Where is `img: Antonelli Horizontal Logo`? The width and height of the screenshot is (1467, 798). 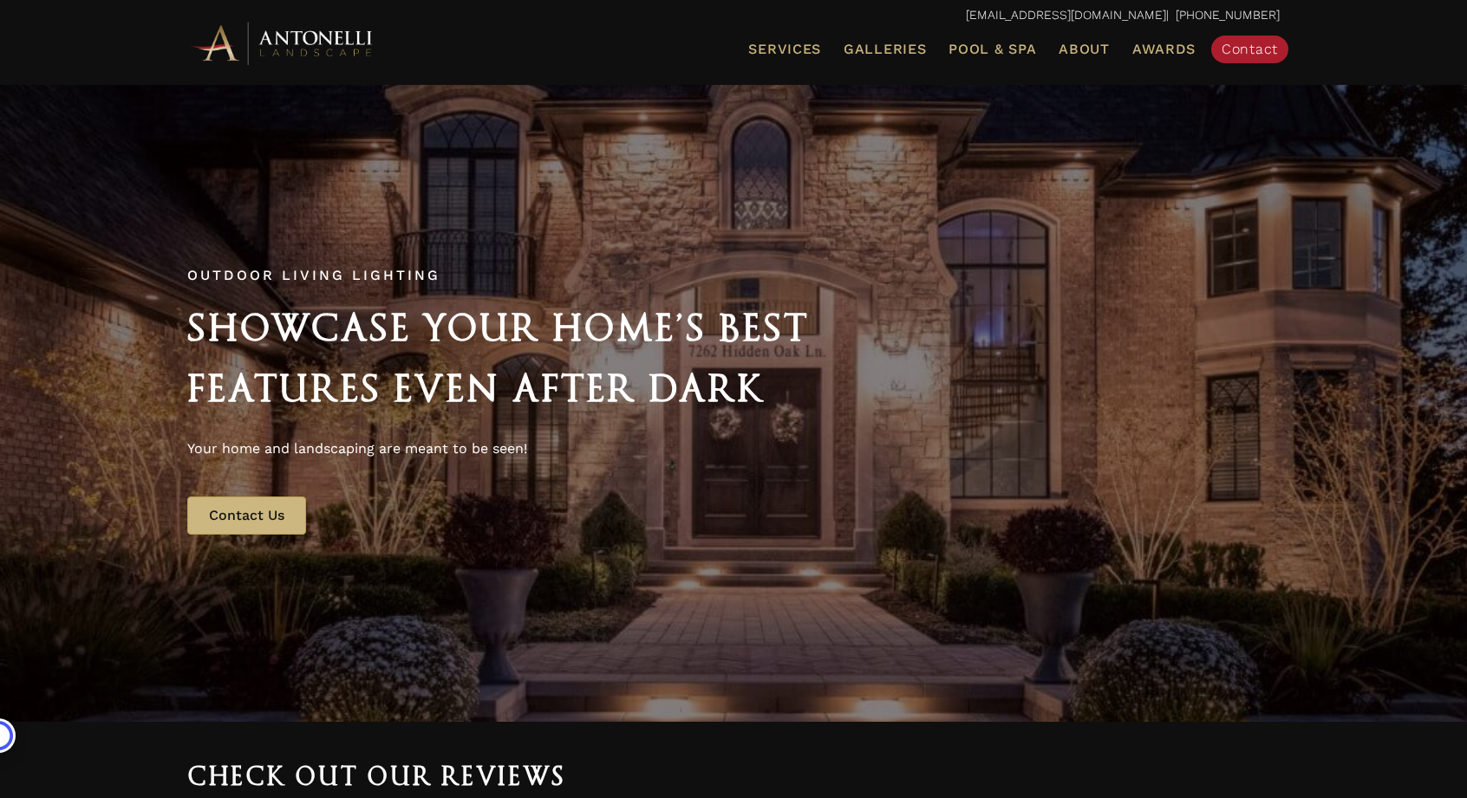 img: Antonelli Horizontal Logo is located at coordinates (283, 42).